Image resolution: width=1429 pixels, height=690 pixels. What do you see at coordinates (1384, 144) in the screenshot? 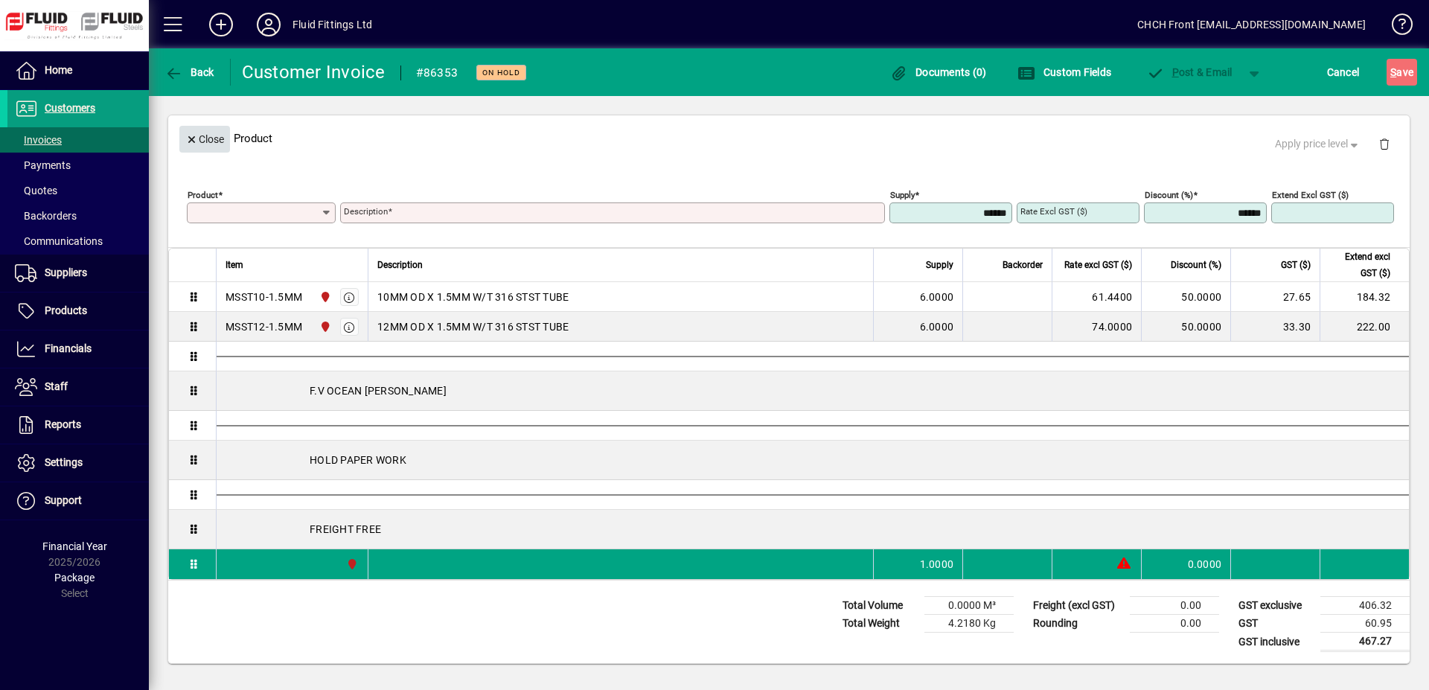
I see `button: Delete` at bounding box center [1384, 144].